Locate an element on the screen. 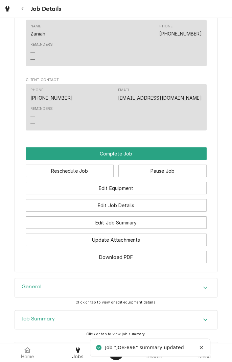 The width and height of the screenshot is (232, 362). h3: General is located at coordinates (31, 287).